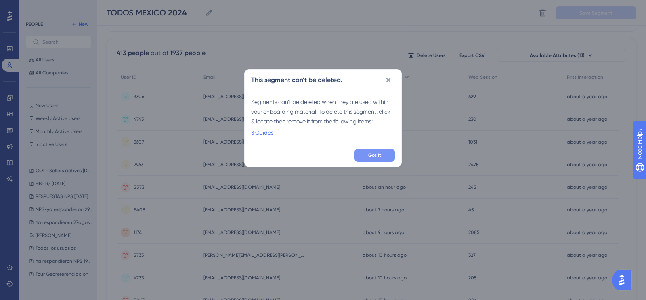  I want to click on div: Segments can’t be deleted when they are used within your onboarding material. To delete this segm..., so click(323, 117).